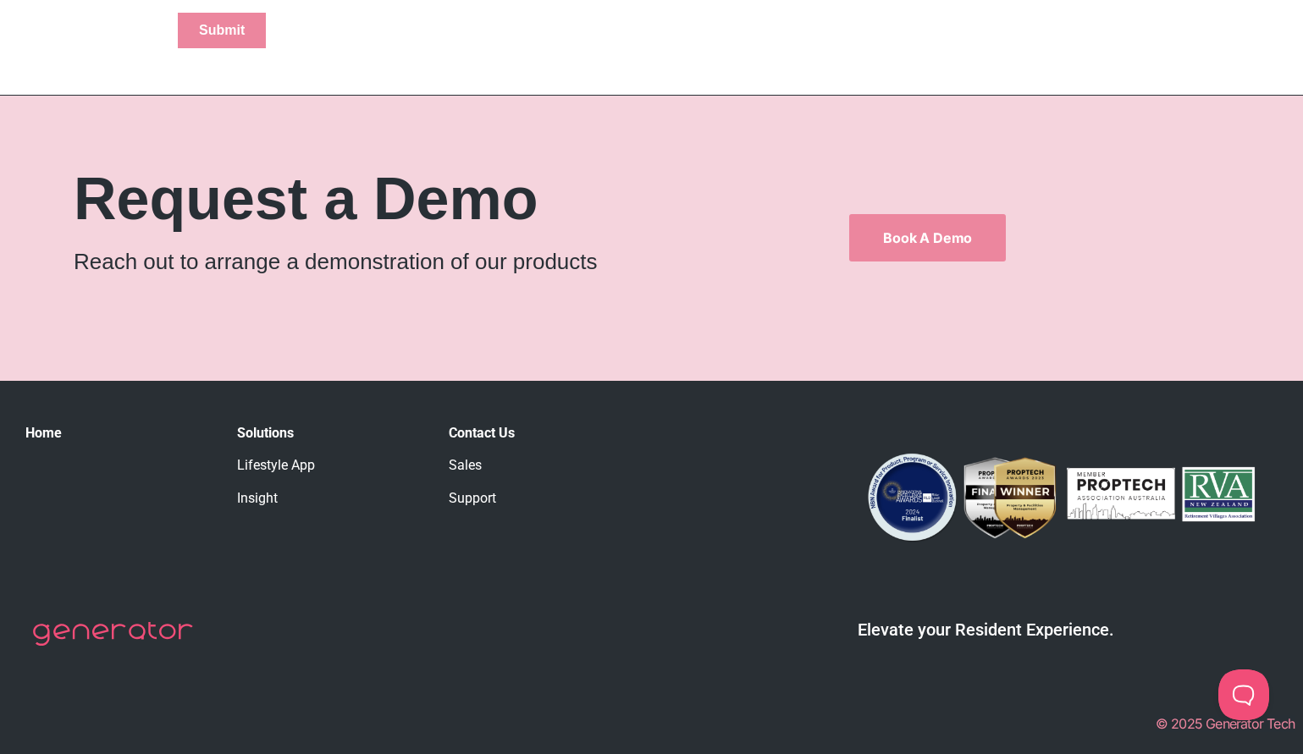  I want to click on input: ESG Insights, so click(9, 333).